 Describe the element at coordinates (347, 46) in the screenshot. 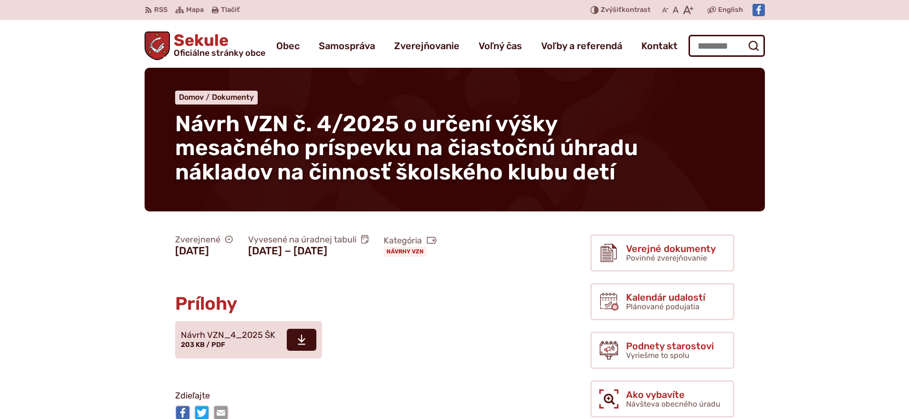

I see `a: Samospráva` at that location.